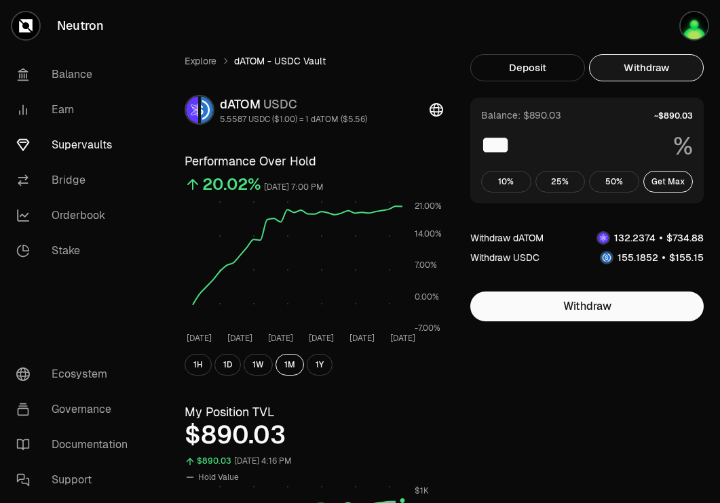 The image size is (720, 503). Describe the element at coordinates (313, 61) in the screenshot. I see `nav: breadcrumb` at that location.